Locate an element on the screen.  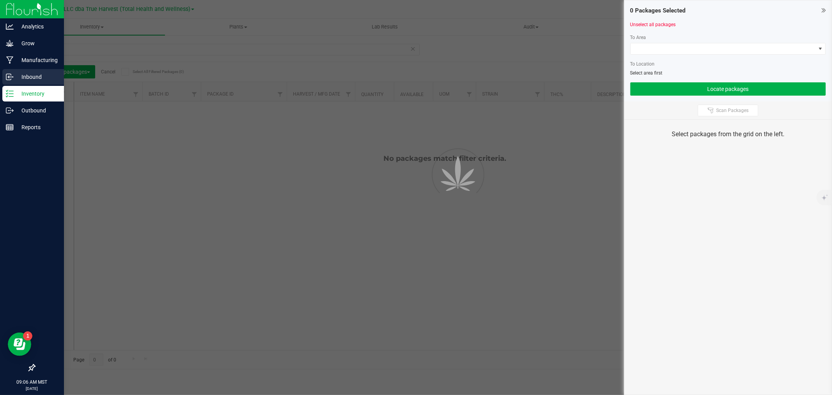
p: 09:06 AM MST is located at coordinates (32, 382).